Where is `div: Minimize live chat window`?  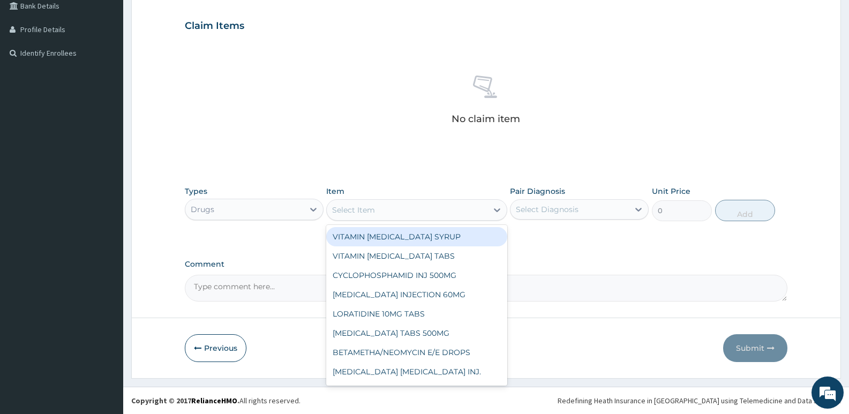 div: Minimize live chat window is located at coordinates (188, 18).